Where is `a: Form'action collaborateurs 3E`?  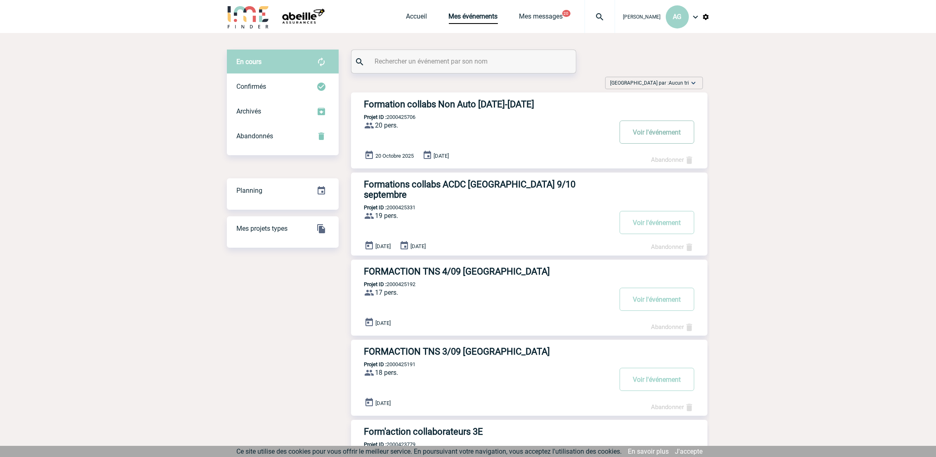
a: Form'action collaborateurs 3E is located at coordinates (530, 431).